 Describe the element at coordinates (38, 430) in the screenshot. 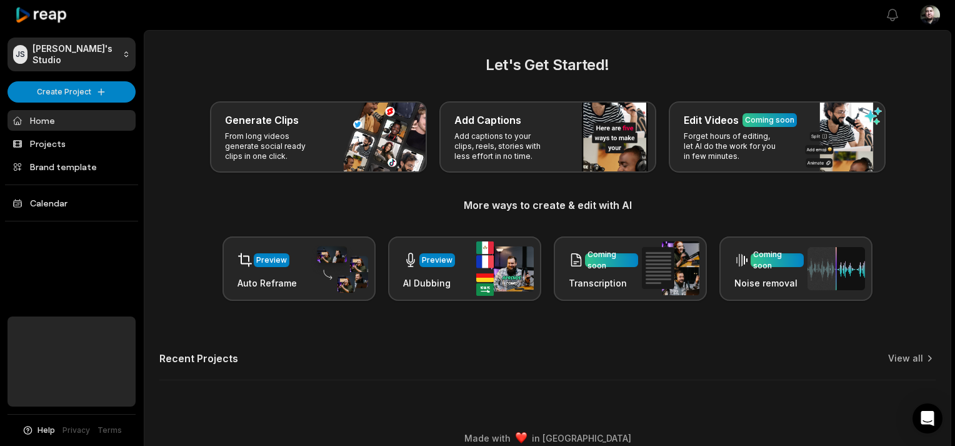

I see `button: Help` at that location.